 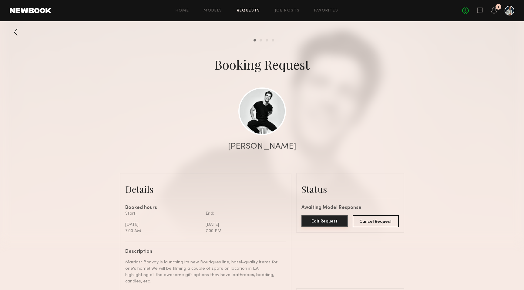 What do you see at coordinates (243, 214) in the screenshot?
I see `div: End:` at bounding box center [243, 214].